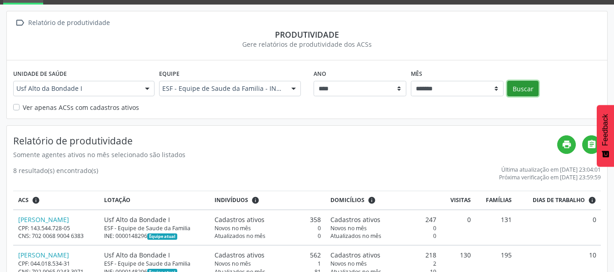  Describe the element at coordinates (383, 255) in the screenshot. I see `div: 218` at that location.